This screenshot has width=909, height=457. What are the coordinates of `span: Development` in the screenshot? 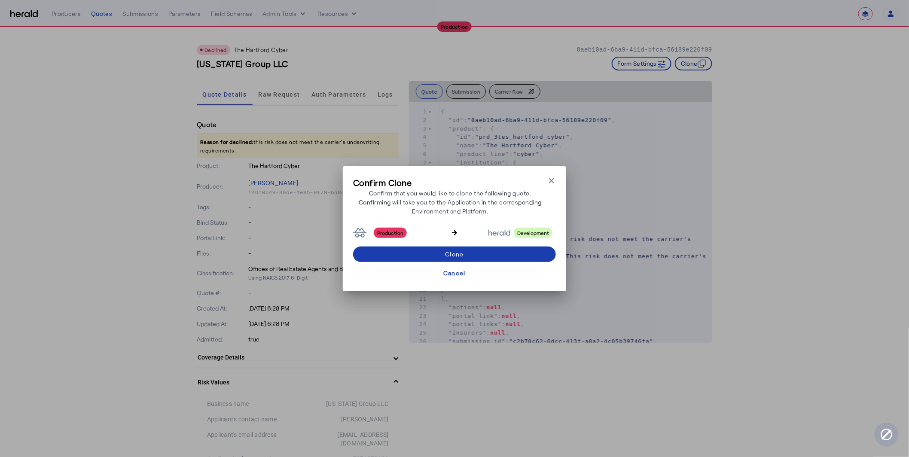 It's located at (533, 233).